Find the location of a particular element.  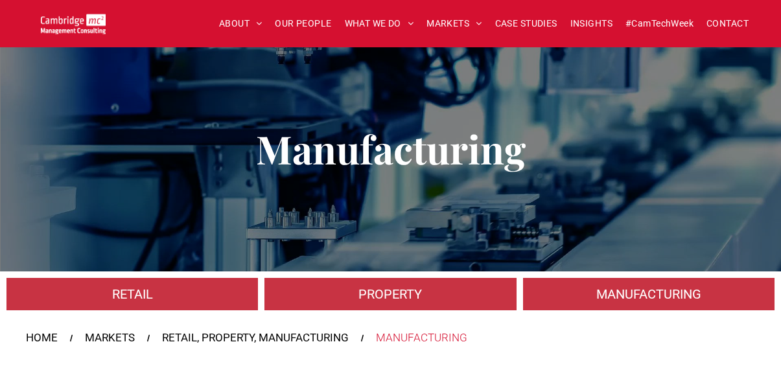

a: CONTACT is located at coordinates (728, 23).